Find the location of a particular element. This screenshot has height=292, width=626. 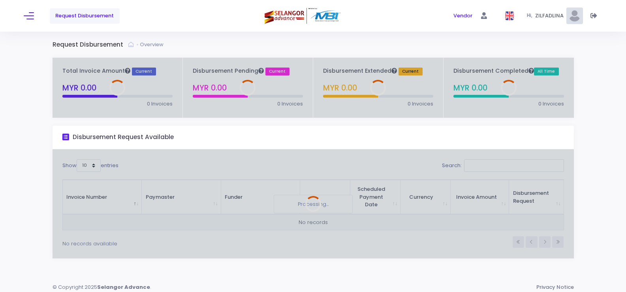

a: Request Disbursement is located at coordinates (85, 16).